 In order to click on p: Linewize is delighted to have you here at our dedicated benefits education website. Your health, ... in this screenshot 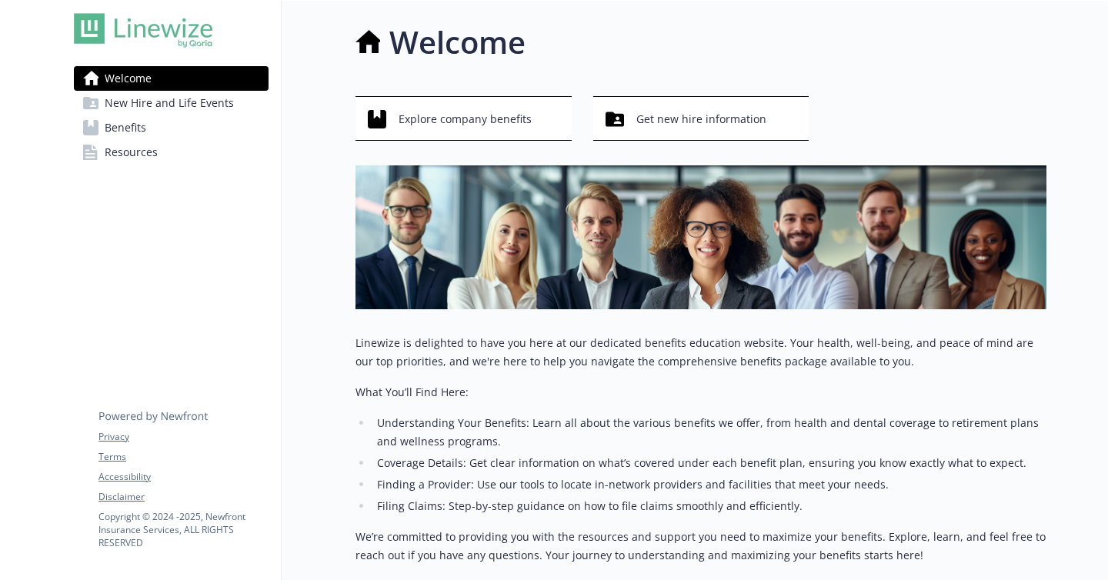, I will do `click(701, 353)`.